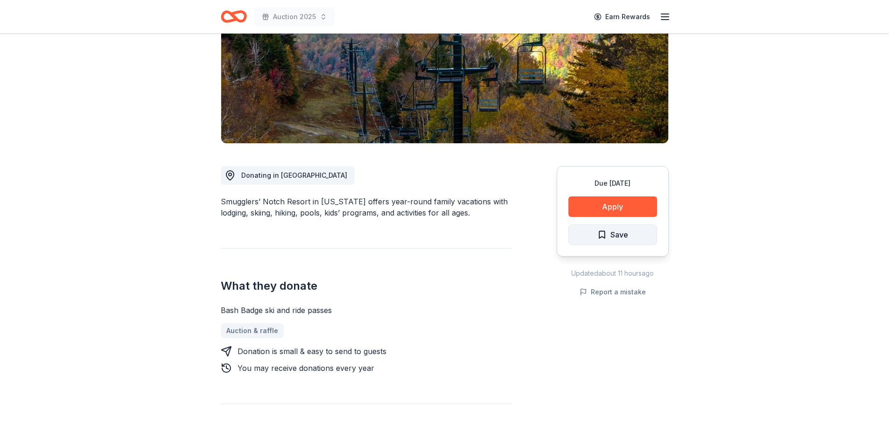  Describe the element at coordinates (366, 310) in the screenshot. I see `div: Bash Badge ski and ride passes` at that location.